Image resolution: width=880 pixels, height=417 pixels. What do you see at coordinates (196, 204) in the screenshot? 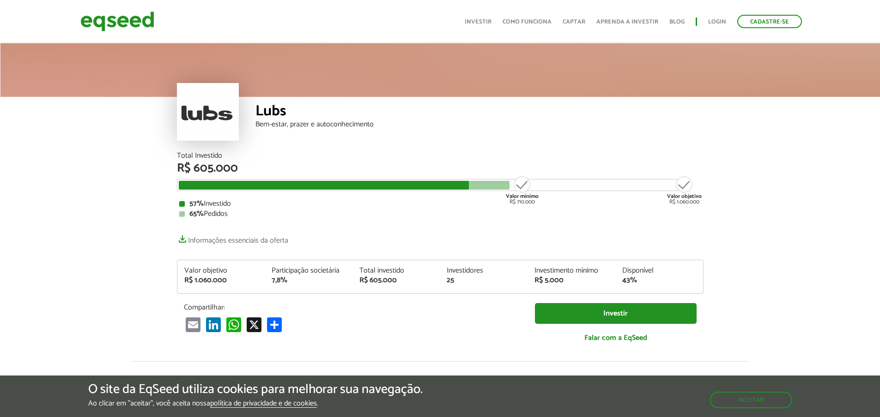
I see `strong: 57%` at bounding box center [196, 204].